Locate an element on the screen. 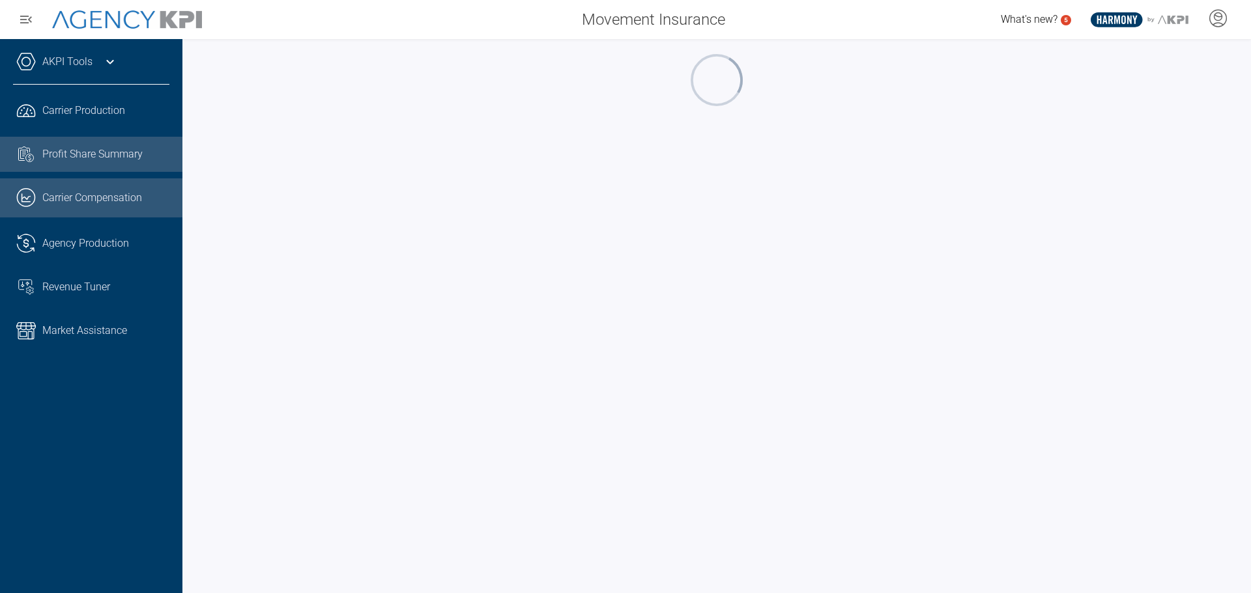  img: AgencyKPI is located at coordinates (127, 20).